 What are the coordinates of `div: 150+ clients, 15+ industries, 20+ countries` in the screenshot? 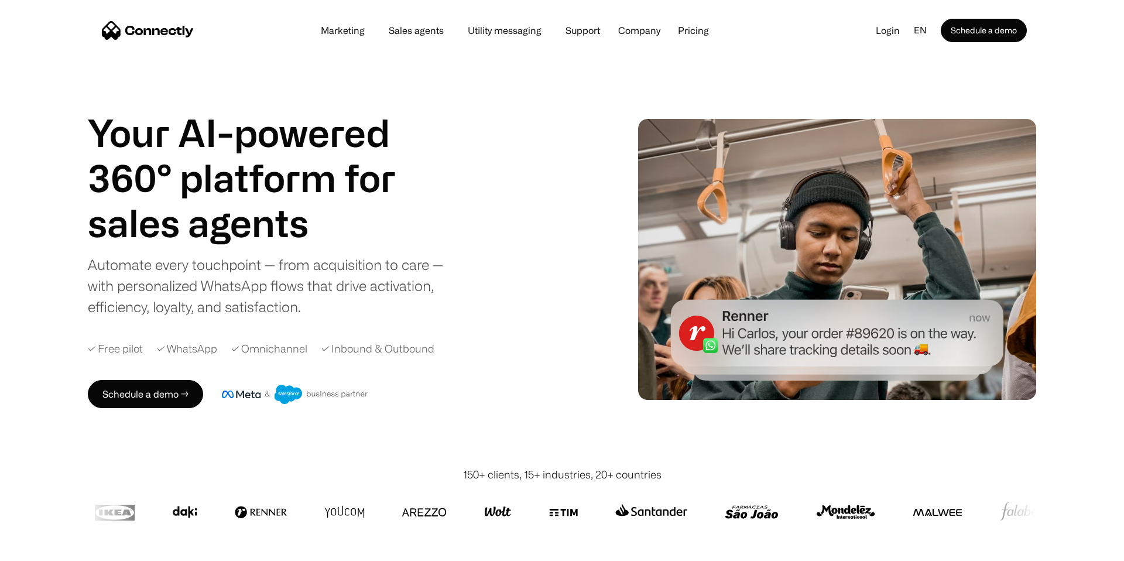 It's located at (562, 474).